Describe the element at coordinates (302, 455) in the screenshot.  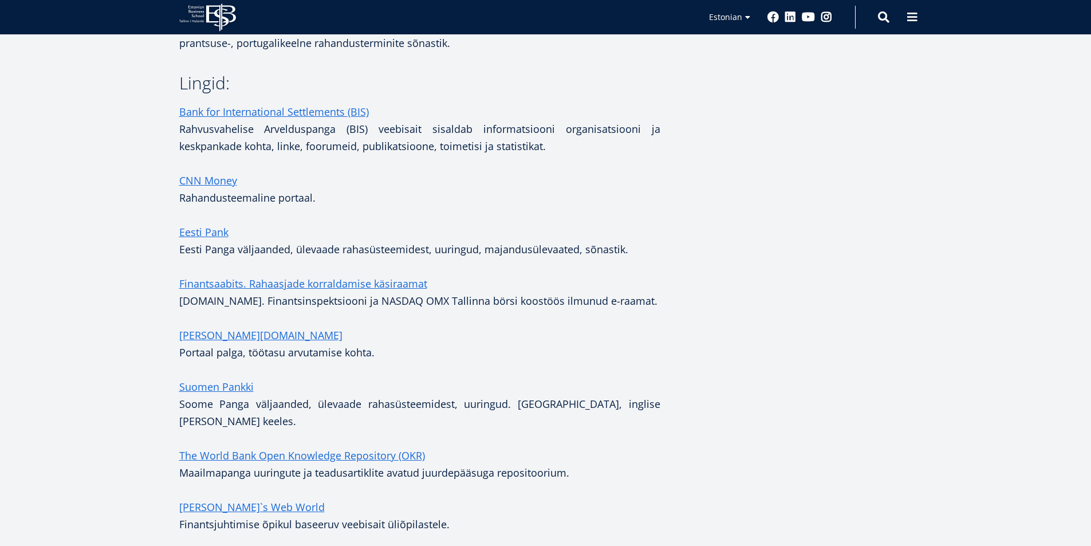
I see `a: The World Bank Open Knowledge Repository (OKR)` at that location.